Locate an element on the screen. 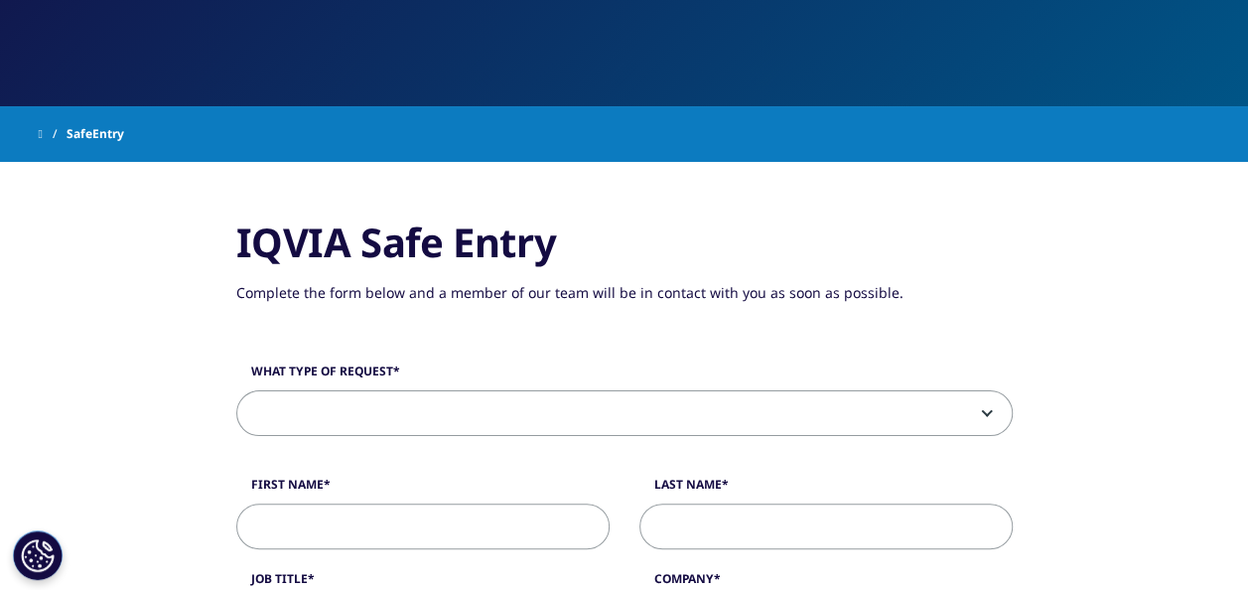 The image size is (1248, 590). h3: IQVIA Safe Entry is located at coordinates (625, 242).